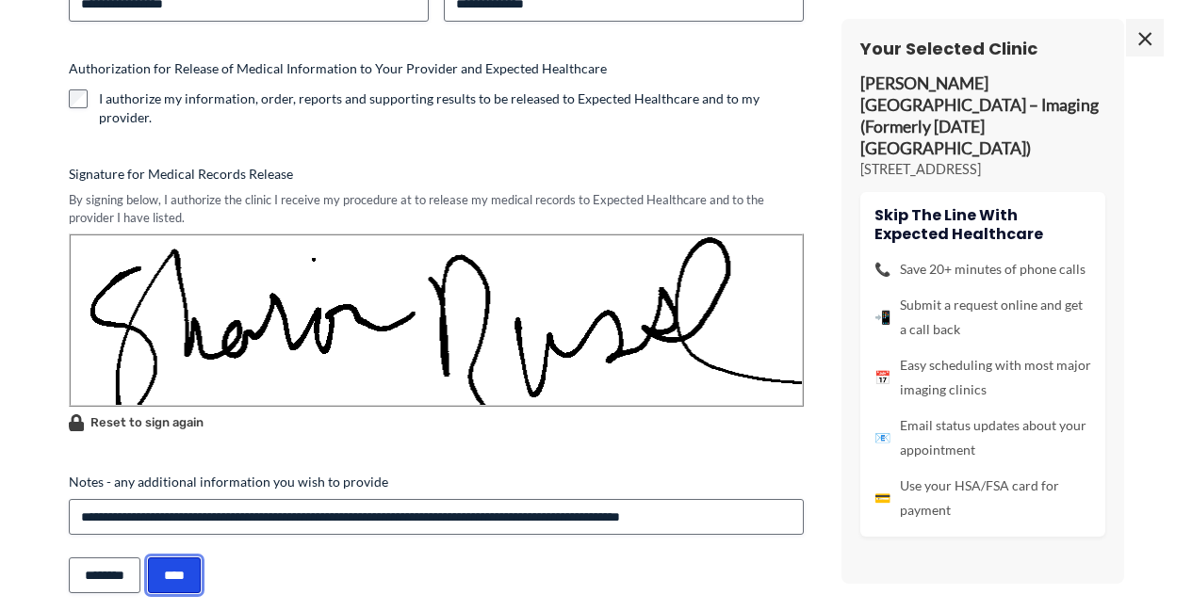 This screenshot has height=611, width=1192. I want to click on label: I authorize my information, order, reports and supporting results to be released to Expected Heal..., so click(451, 108).